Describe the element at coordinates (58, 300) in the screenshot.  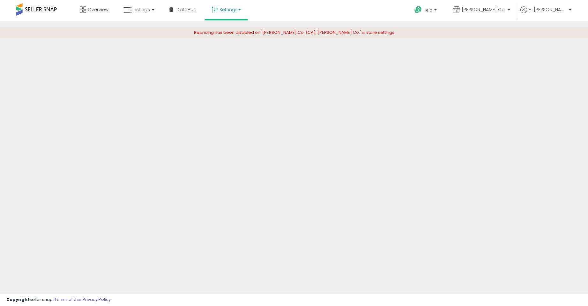
I see `div: seller snap | |` at that location.